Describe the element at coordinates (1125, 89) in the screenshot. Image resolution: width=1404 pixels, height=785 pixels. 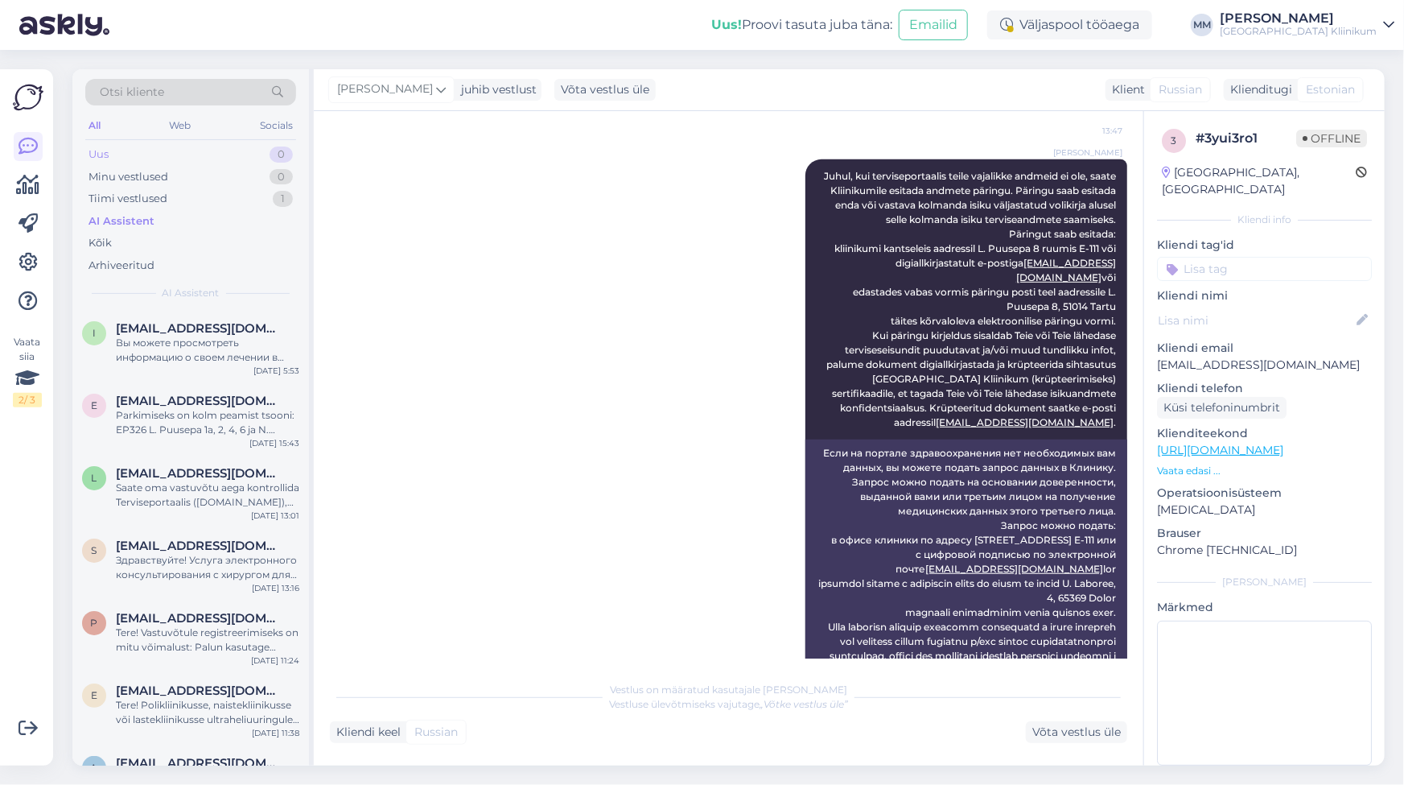
I see `div: Klient` at that location.